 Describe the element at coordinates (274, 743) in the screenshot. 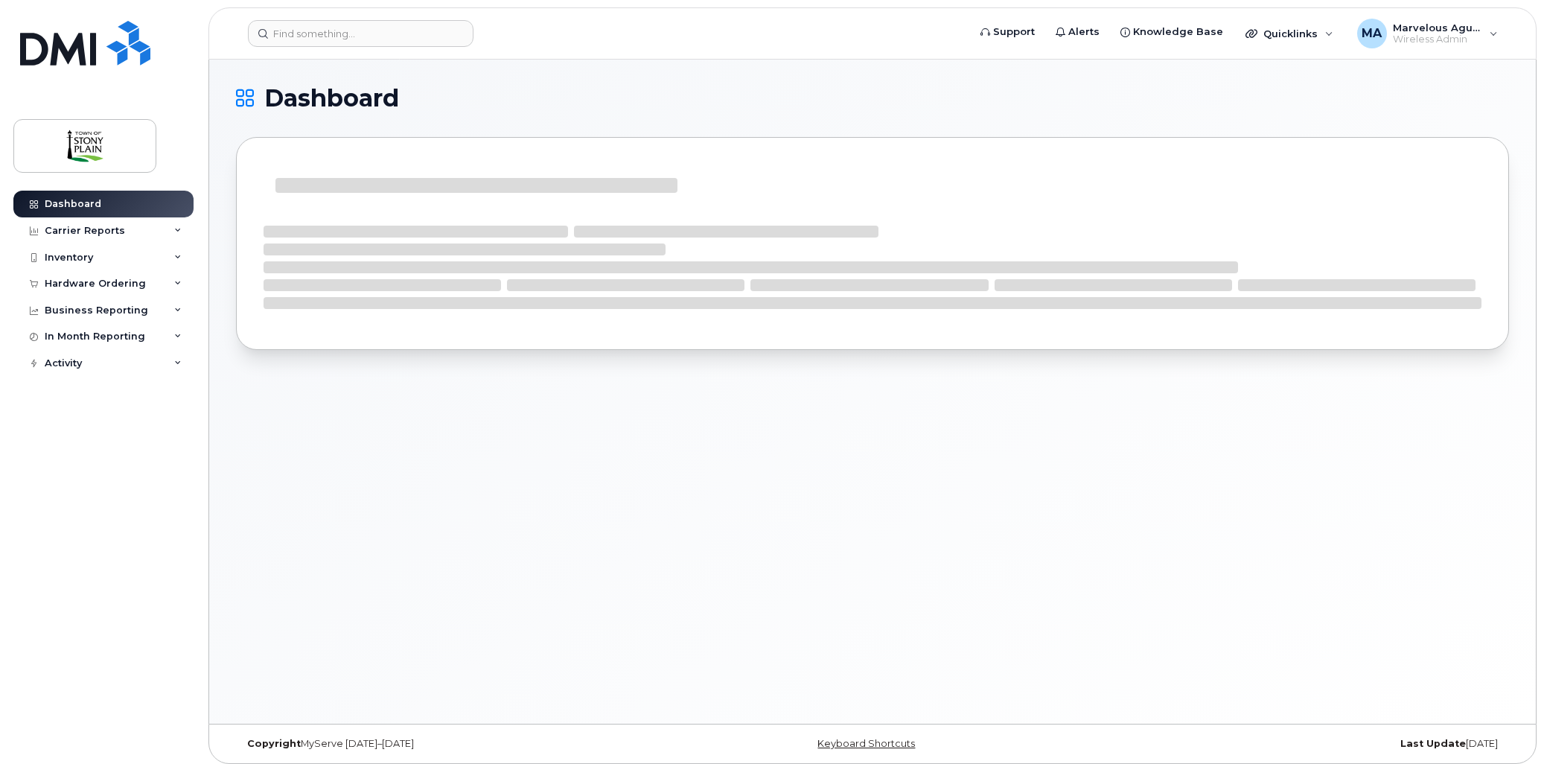

I see `strong: Copyright` at that location.